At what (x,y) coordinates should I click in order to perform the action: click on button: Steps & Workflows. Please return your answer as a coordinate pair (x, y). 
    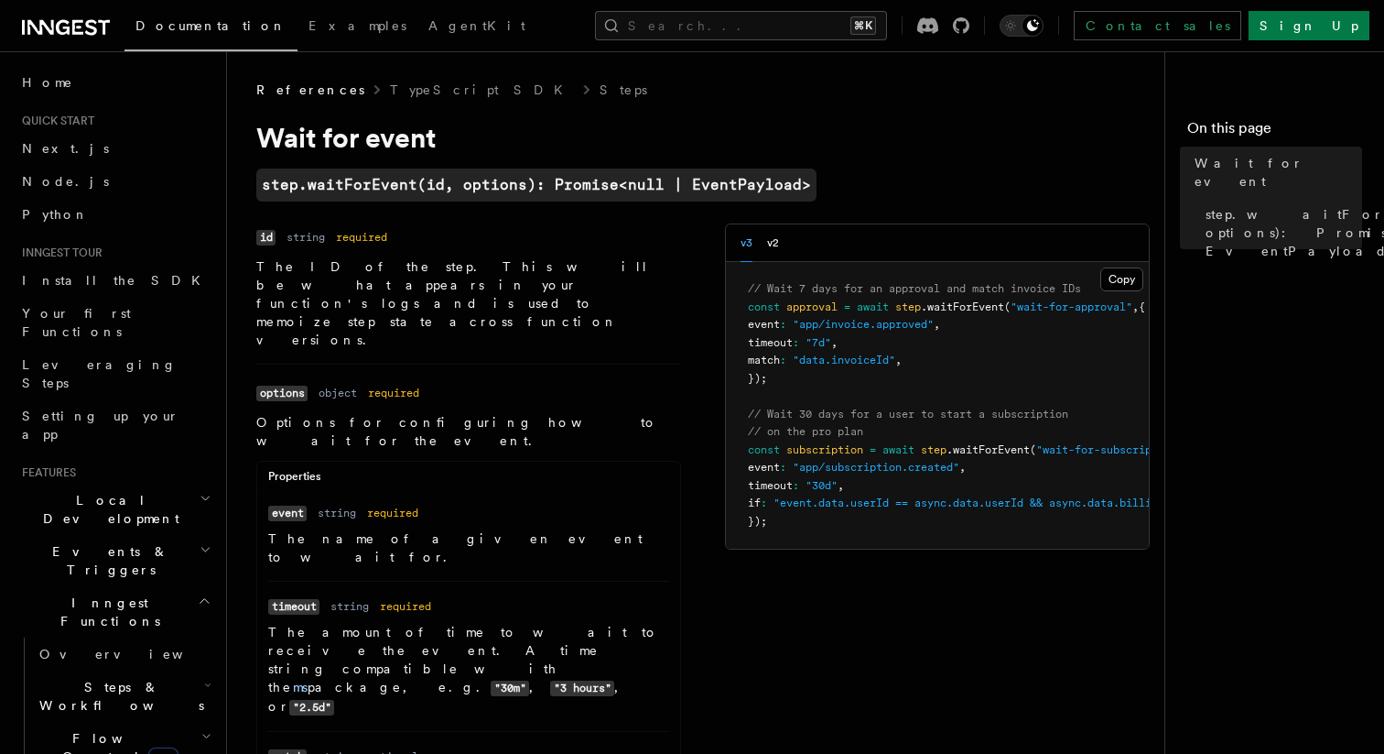
    Looking at the image, I should click on (124, 696).